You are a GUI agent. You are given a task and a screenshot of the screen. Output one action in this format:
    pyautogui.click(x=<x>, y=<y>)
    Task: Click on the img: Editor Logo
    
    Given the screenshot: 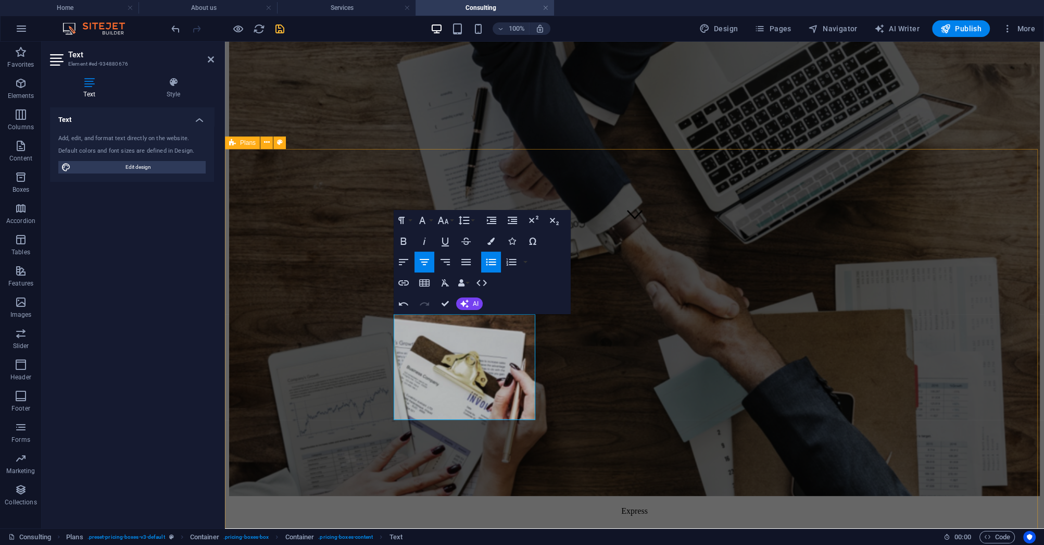 What is the action you would take?
    pyautogui.click(x=99, y=29)
    